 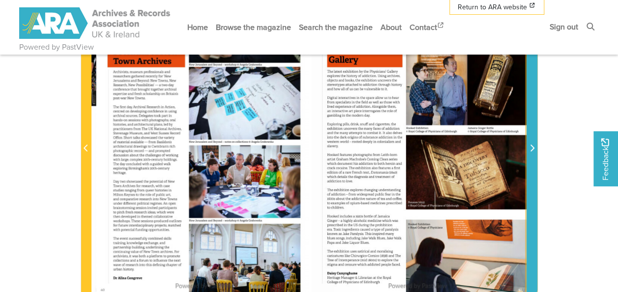 What do you see at coordinates (492, 7) in the screenshot?
I see `span: Return to ARA website` at bounding box center [492, 7].